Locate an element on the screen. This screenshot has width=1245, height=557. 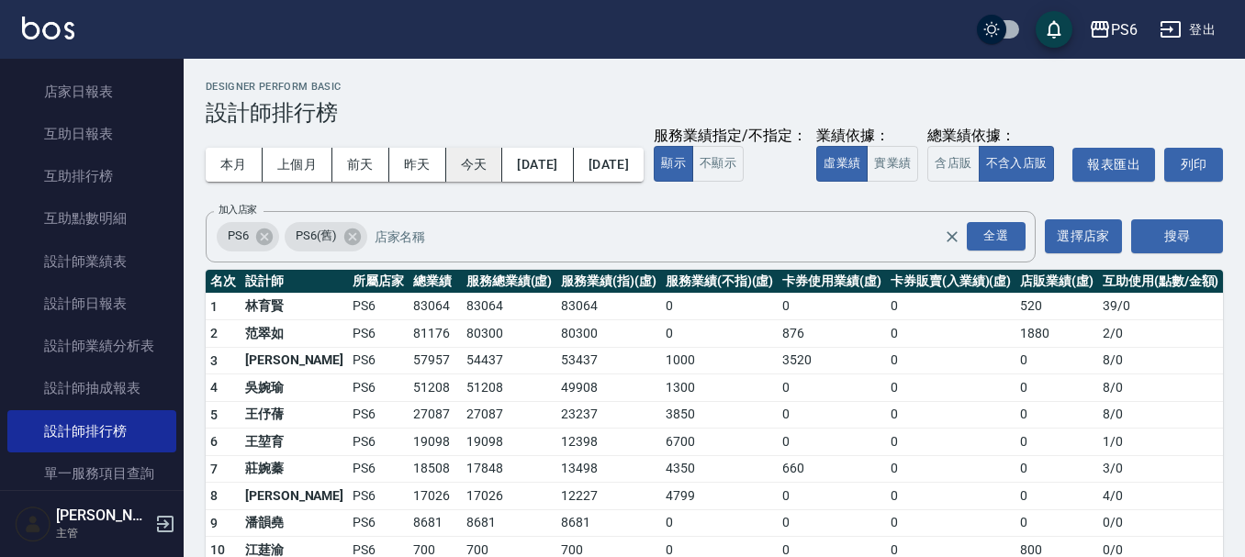
td: 王伃蒨 is located at coordinates (294, 415).